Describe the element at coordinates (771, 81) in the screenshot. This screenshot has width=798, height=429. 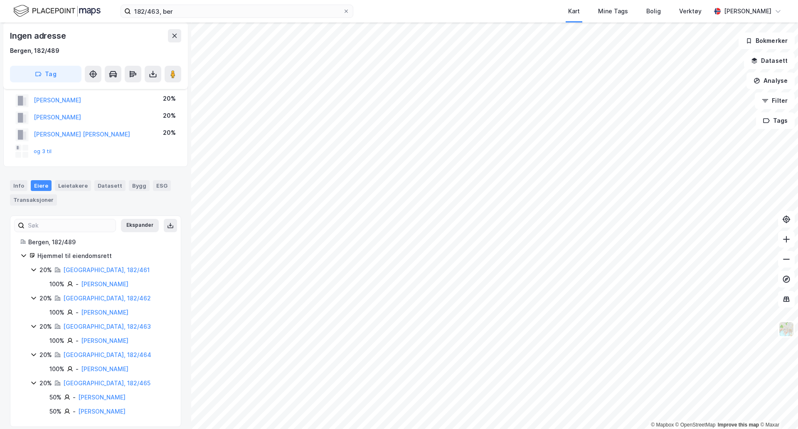
I see `button: Analyse` at that location.